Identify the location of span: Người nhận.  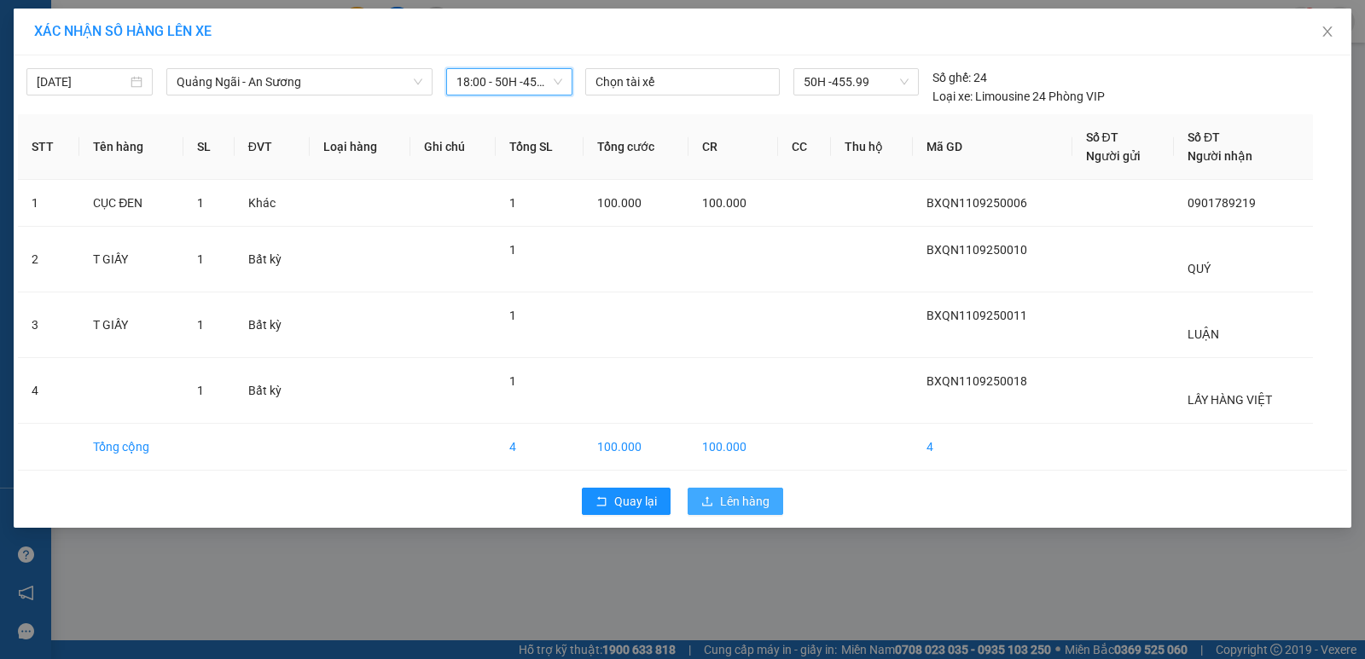
(1220, 156).